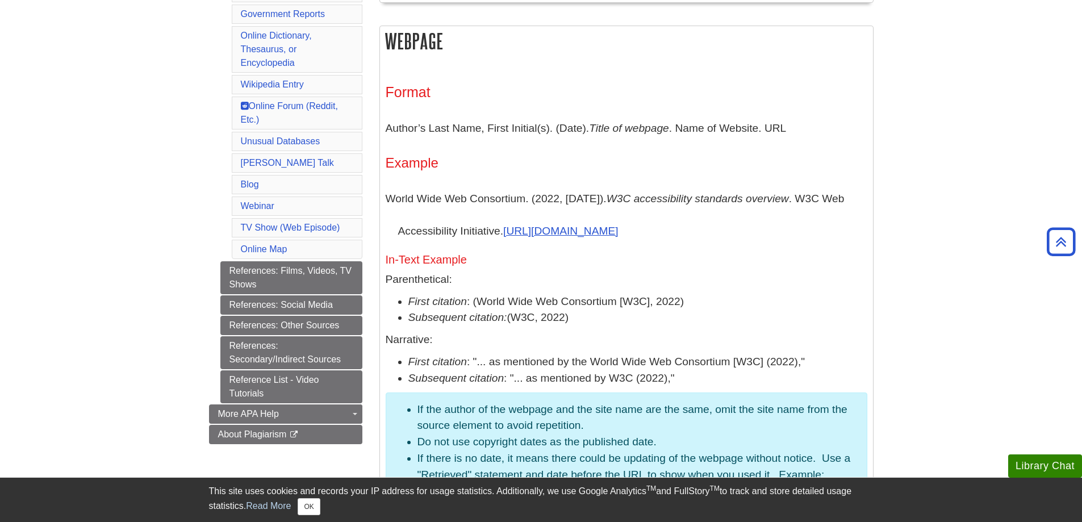 Image resolution: width=1082 pixels, height=522 pixels. I want to click on h5: In-Text Example, so click(627, 260).